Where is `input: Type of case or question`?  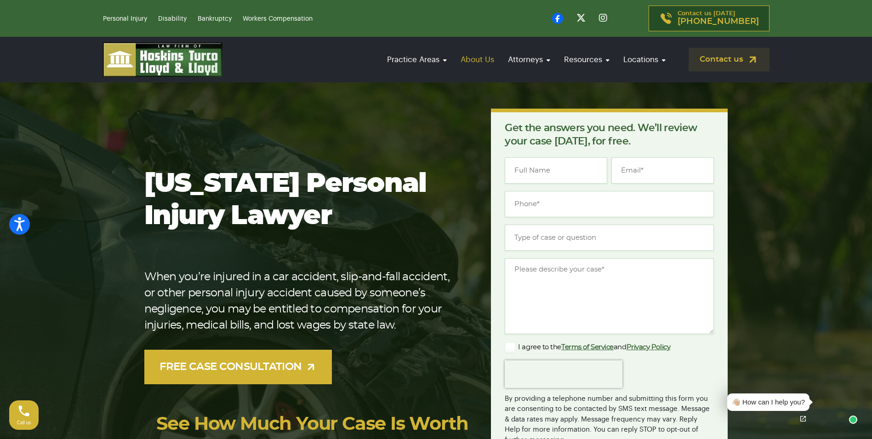
input: Type of case or question is located at coordinates (609, 237).